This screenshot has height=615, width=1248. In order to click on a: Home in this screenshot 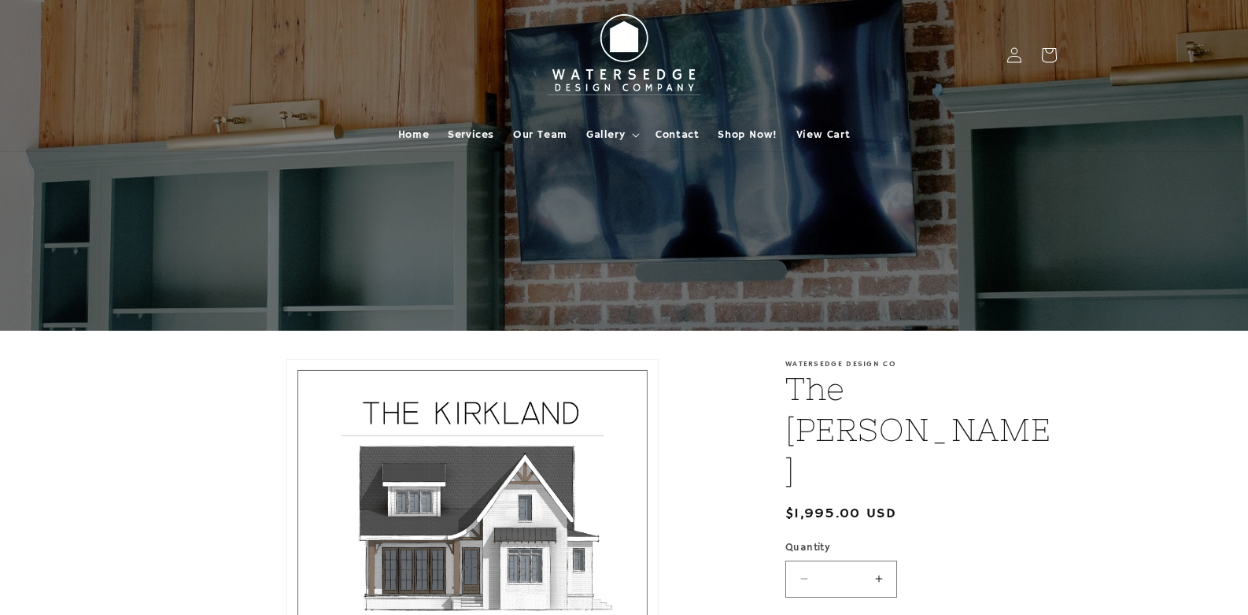, I will do `click(413, 135)`.